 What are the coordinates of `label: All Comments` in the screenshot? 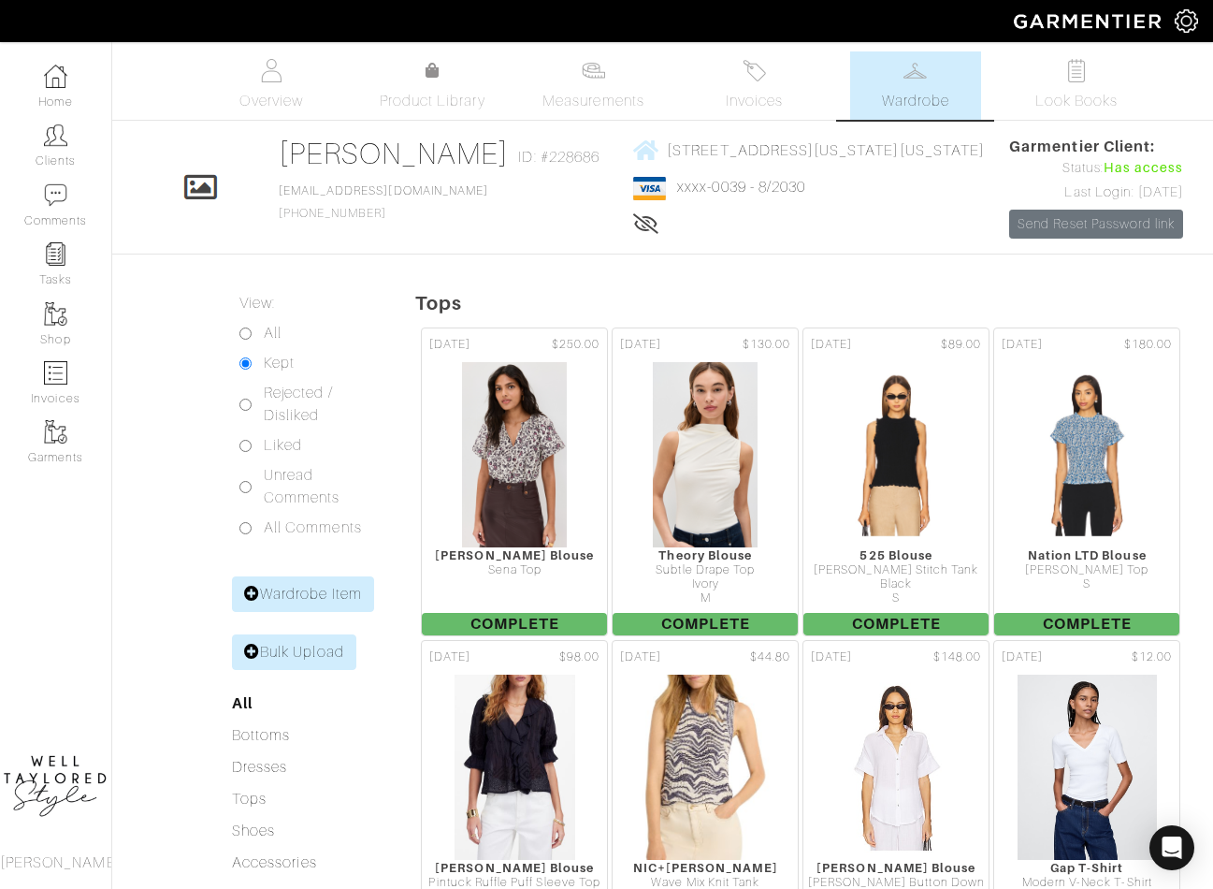 It's located at (312, 528).